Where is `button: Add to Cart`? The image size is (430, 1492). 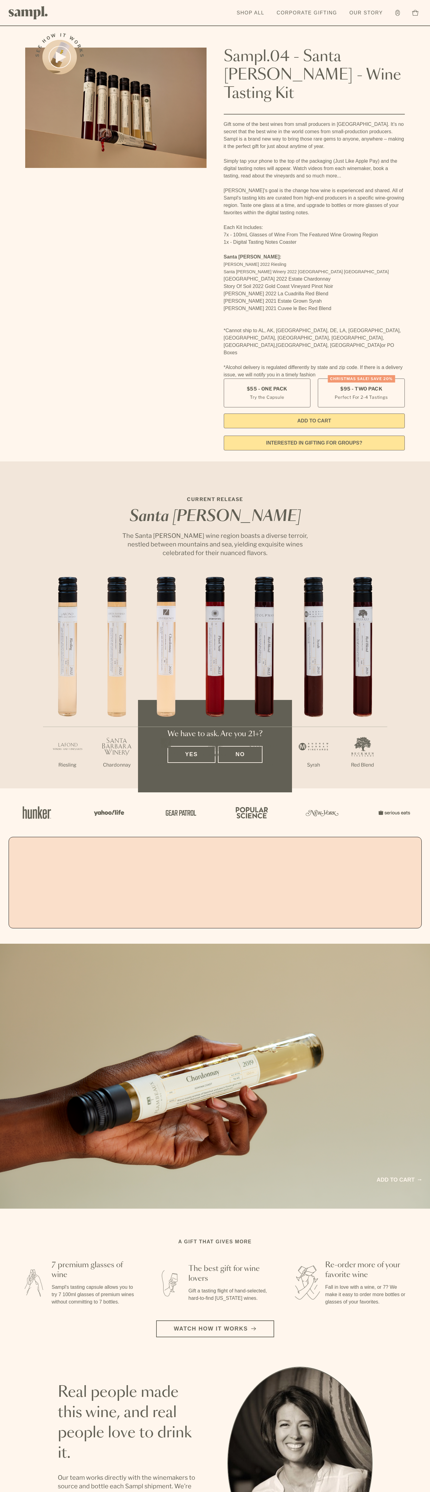
button: Add to Cart is located at coordinates (314, 421).